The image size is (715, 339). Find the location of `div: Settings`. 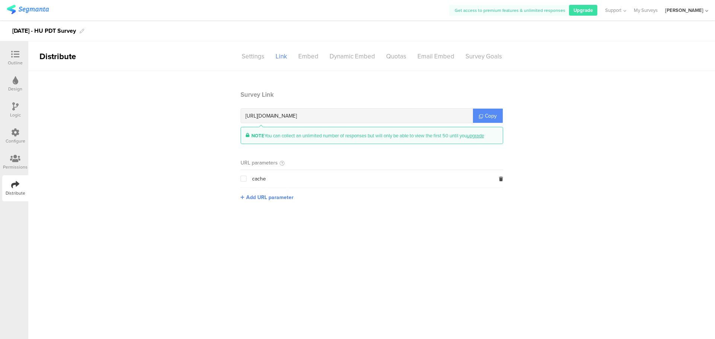

div: Settings is located at coordinates (253, 56).